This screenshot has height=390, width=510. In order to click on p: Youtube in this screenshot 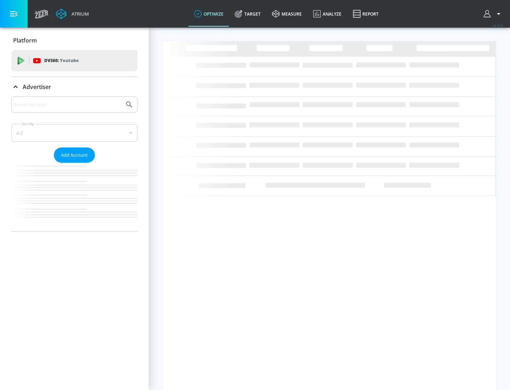, I will do `click(69, 60)`.